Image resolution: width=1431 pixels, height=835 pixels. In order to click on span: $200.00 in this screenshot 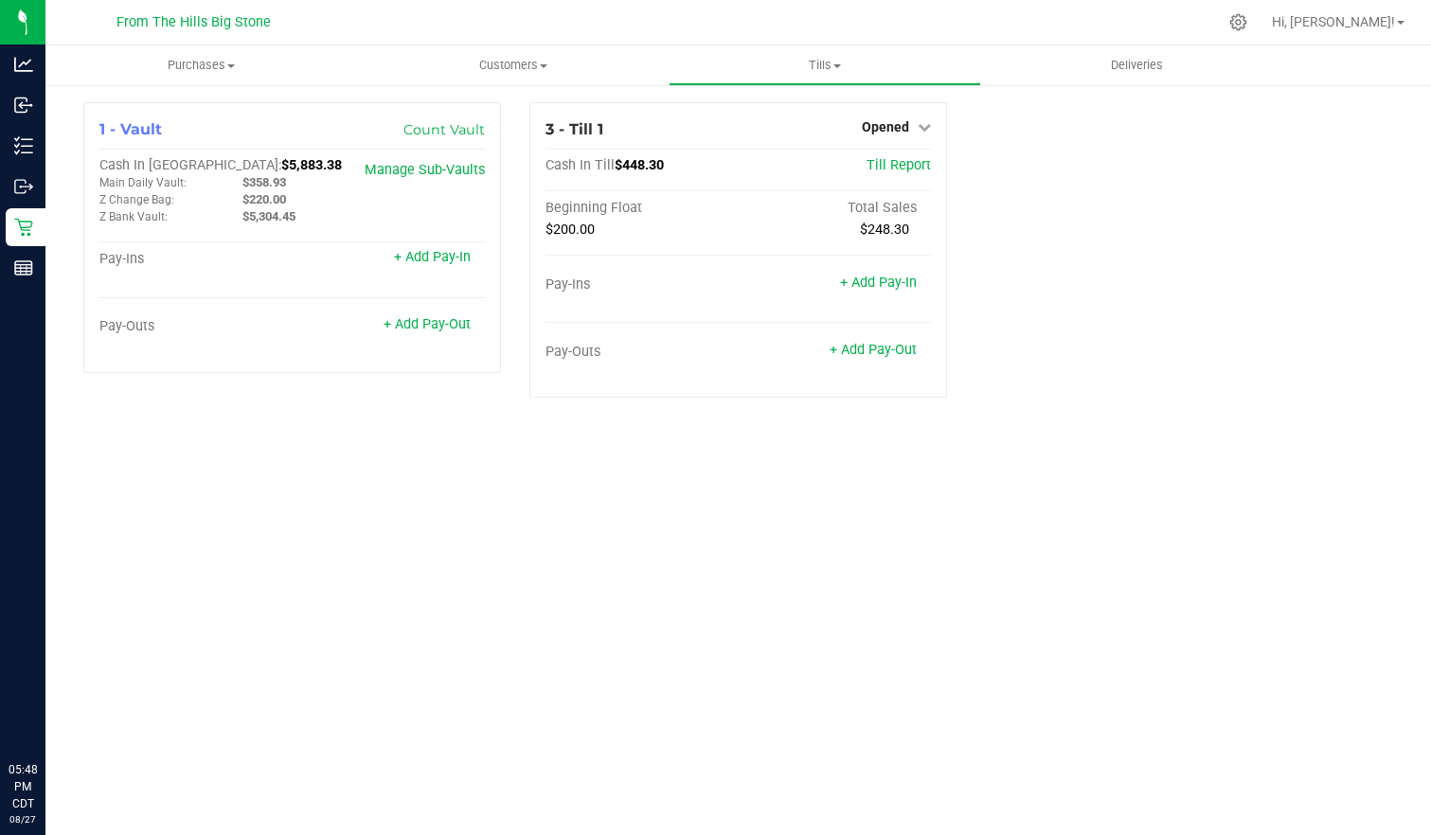, I will do `click(570, 229)`.